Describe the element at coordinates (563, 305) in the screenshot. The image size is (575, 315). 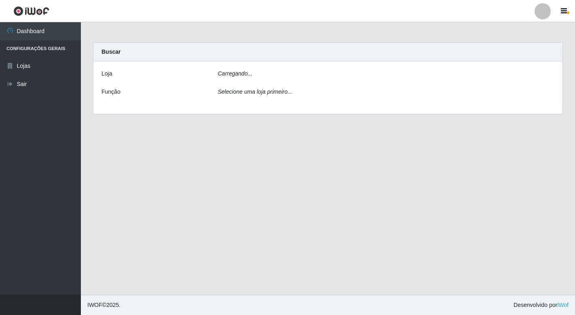
I see `a: iWof` at that location.